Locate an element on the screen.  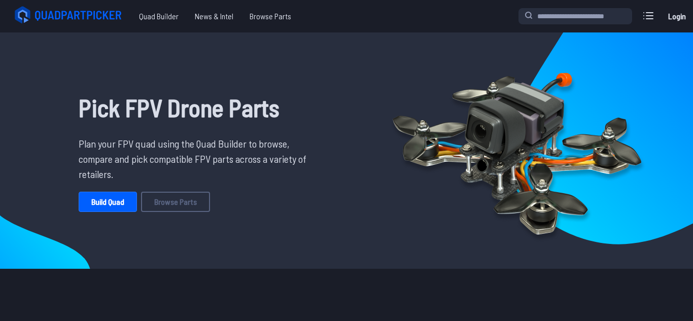
a: Build Quad is located at coordinates (108, 202).